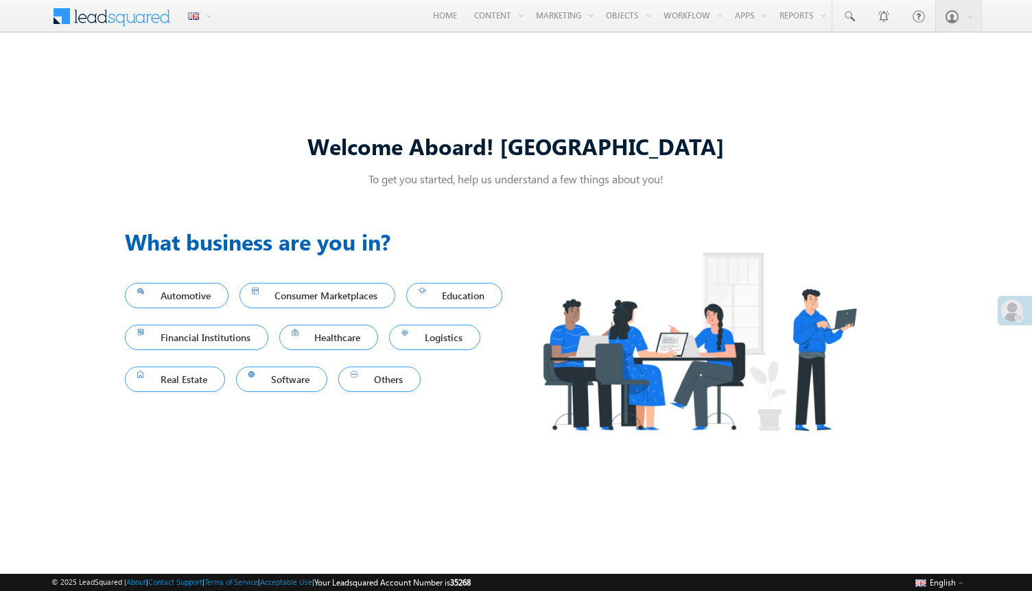 Image resolution: width=1032 pixels, height=591 pixels. I want to click on h3: What business are you in?, so click(320, 242).